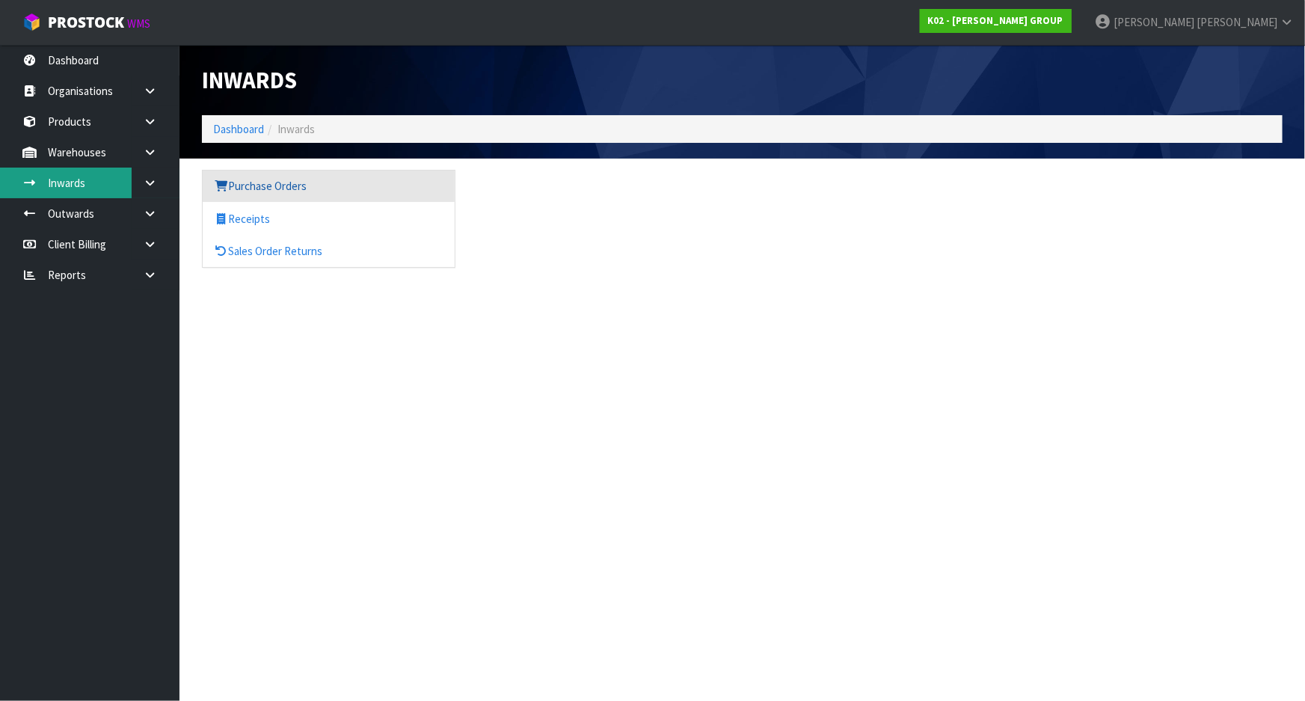 This screenshot has width=1305, height=701. I want to click on a: Sales Order Returns, so click(328, 251).